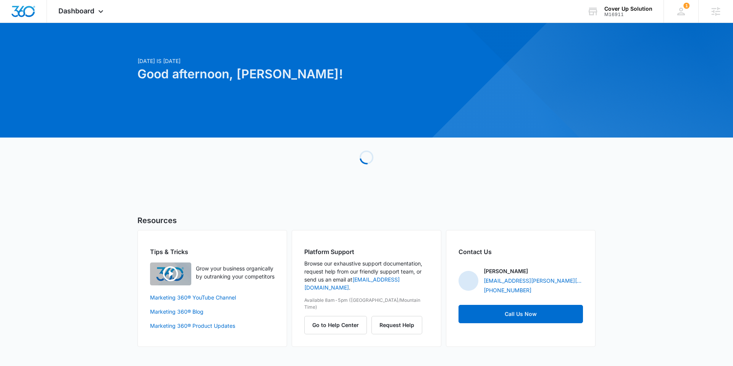 The height and width of the screenshot is (366, 733). Describe the element at coordinates (628, 9) in the screenshot. I see `div: account name` at that location.